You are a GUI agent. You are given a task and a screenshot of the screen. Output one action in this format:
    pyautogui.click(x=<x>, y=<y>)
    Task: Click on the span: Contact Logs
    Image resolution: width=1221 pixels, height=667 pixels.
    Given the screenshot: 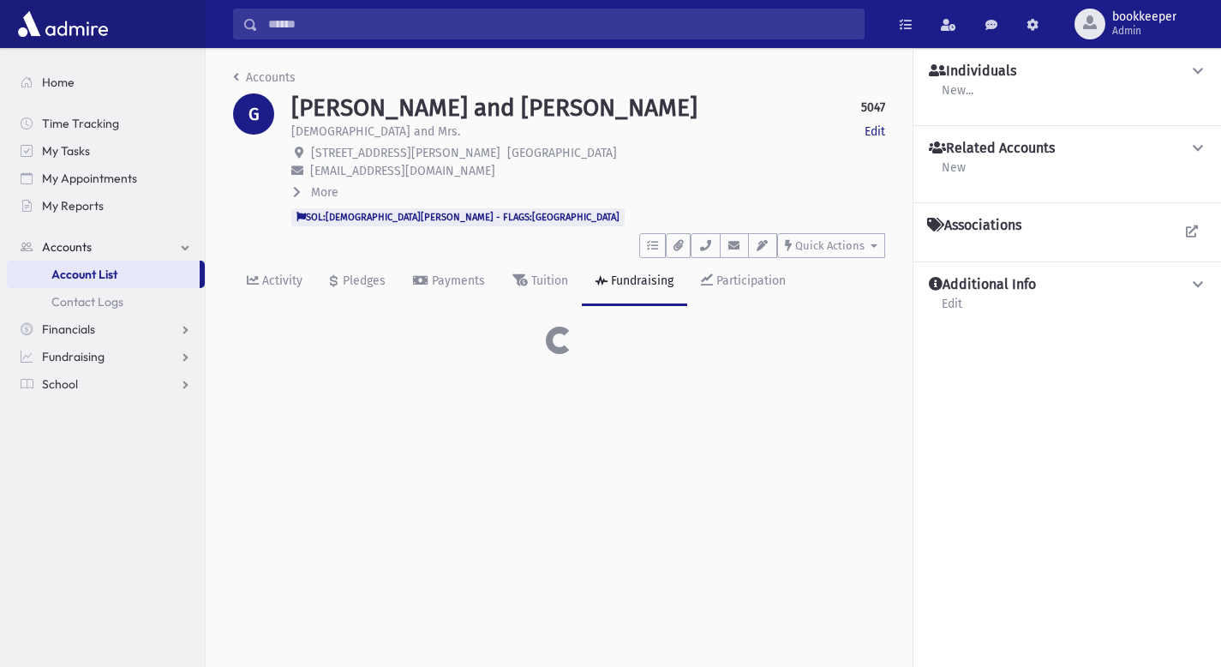 What is the action you would take?
    pyautogui.click(x=87, y=302)
    